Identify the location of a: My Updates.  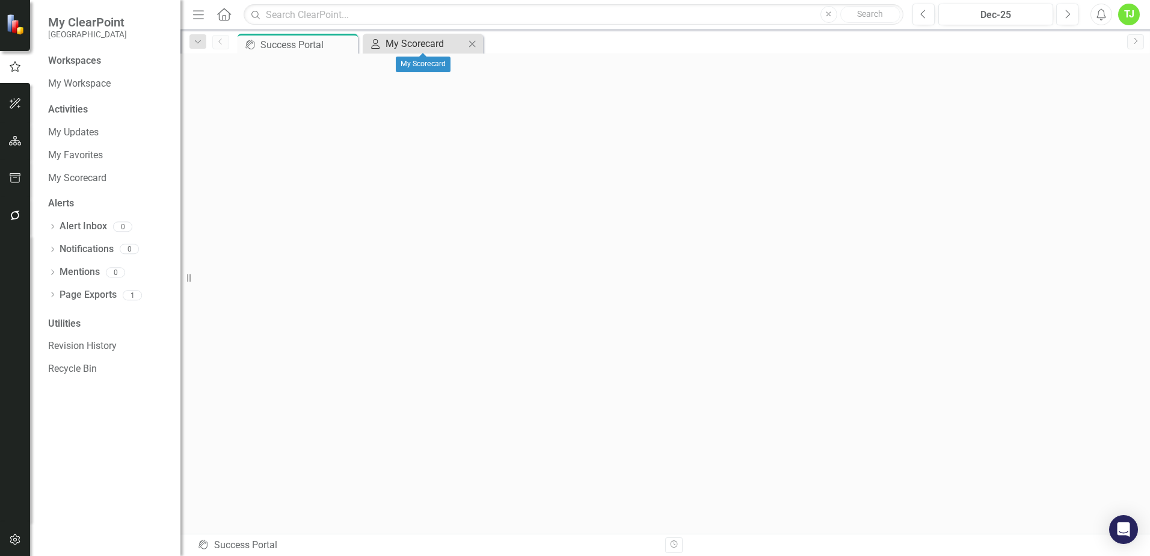
(108, 132).